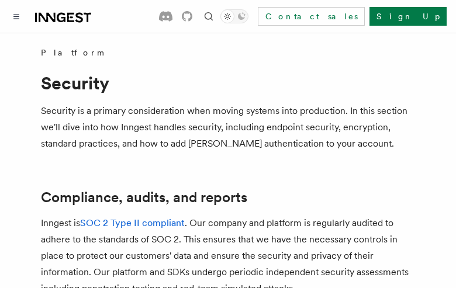  What do you see at coordinates (228, 83) in the screenshot?
I see `h1: Security` at bounding box center [228, 83].